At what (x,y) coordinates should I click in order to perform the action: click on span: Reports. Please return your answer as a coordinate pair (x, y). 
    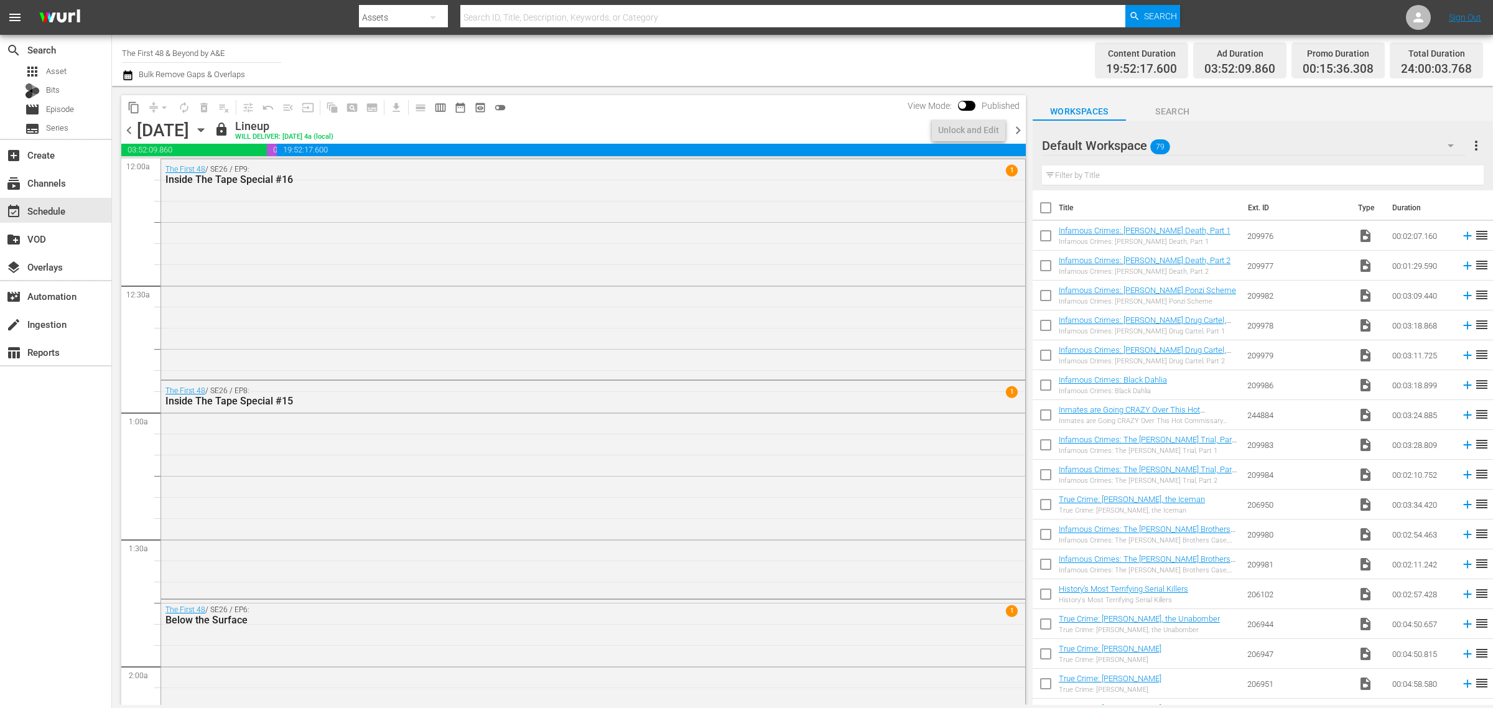
    Looking at the image, I should click on (14, 353).